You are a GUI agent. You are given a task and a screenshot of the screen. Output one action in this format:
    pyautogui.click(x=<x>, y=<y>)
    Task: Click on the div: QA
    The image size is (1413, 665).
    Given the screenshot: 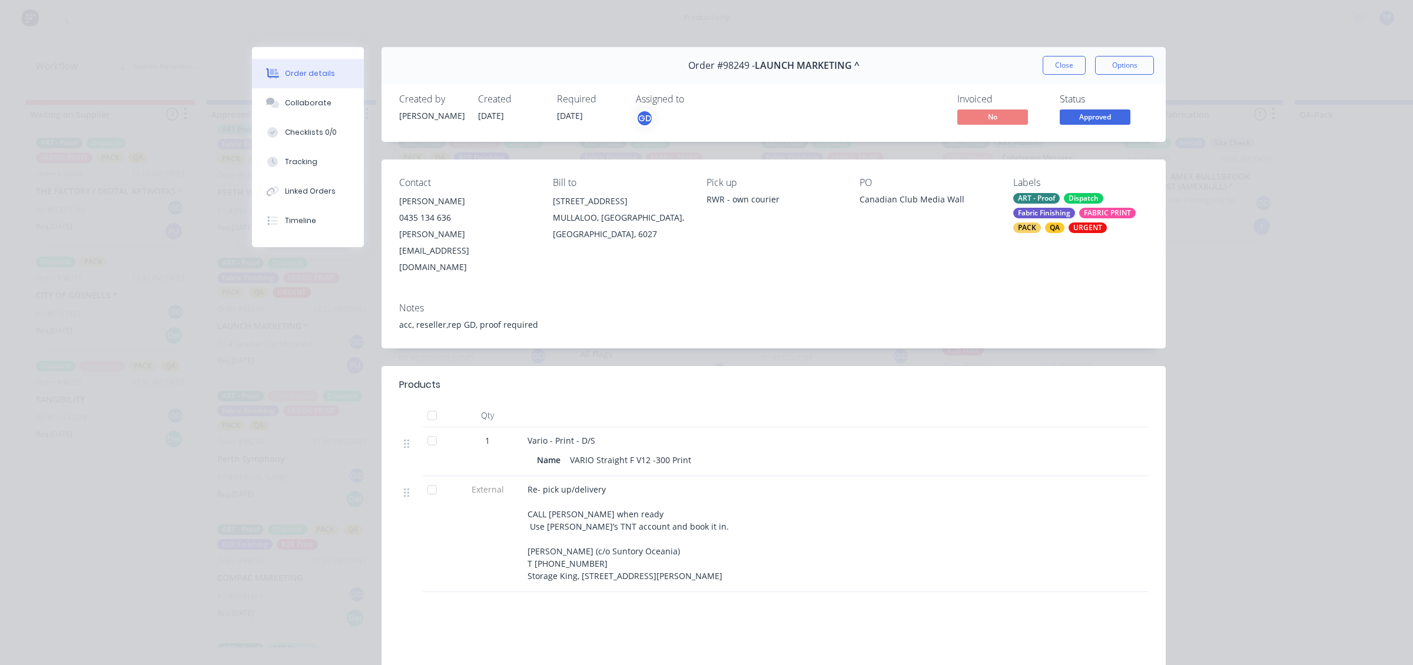 What is the action you would take?
    pyautogui.click(x=1054, y=228)
    